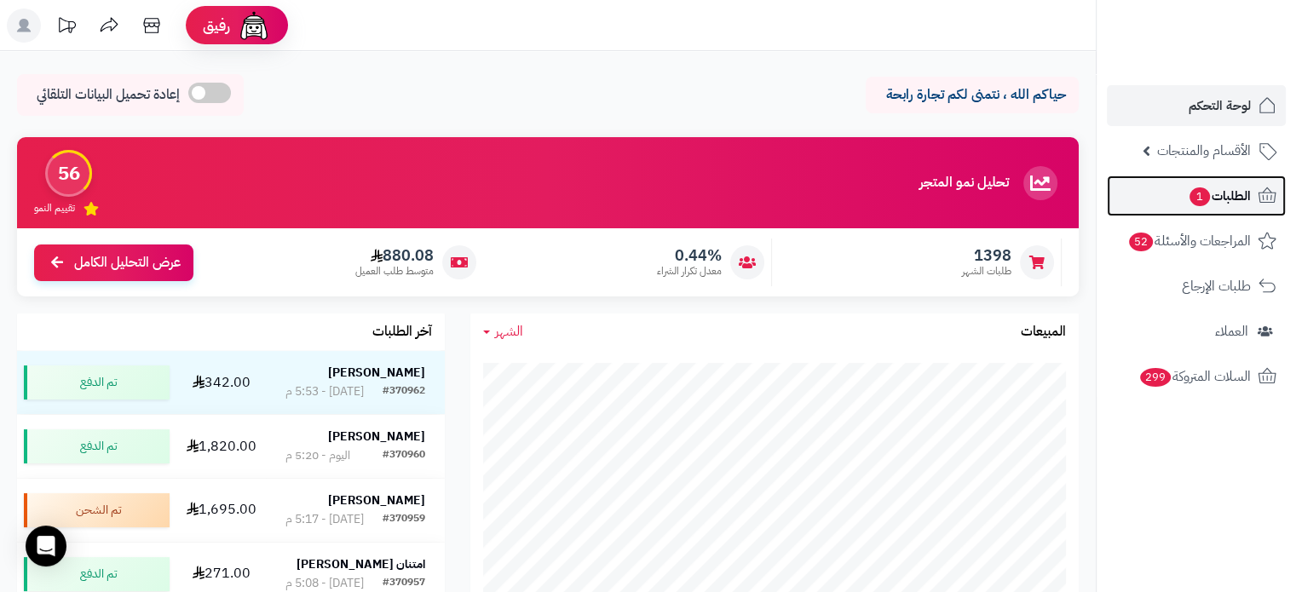  Describe the element at coordinates (1197, 106) in the screenshot. I see `a: لوحة التحكم` at that location.